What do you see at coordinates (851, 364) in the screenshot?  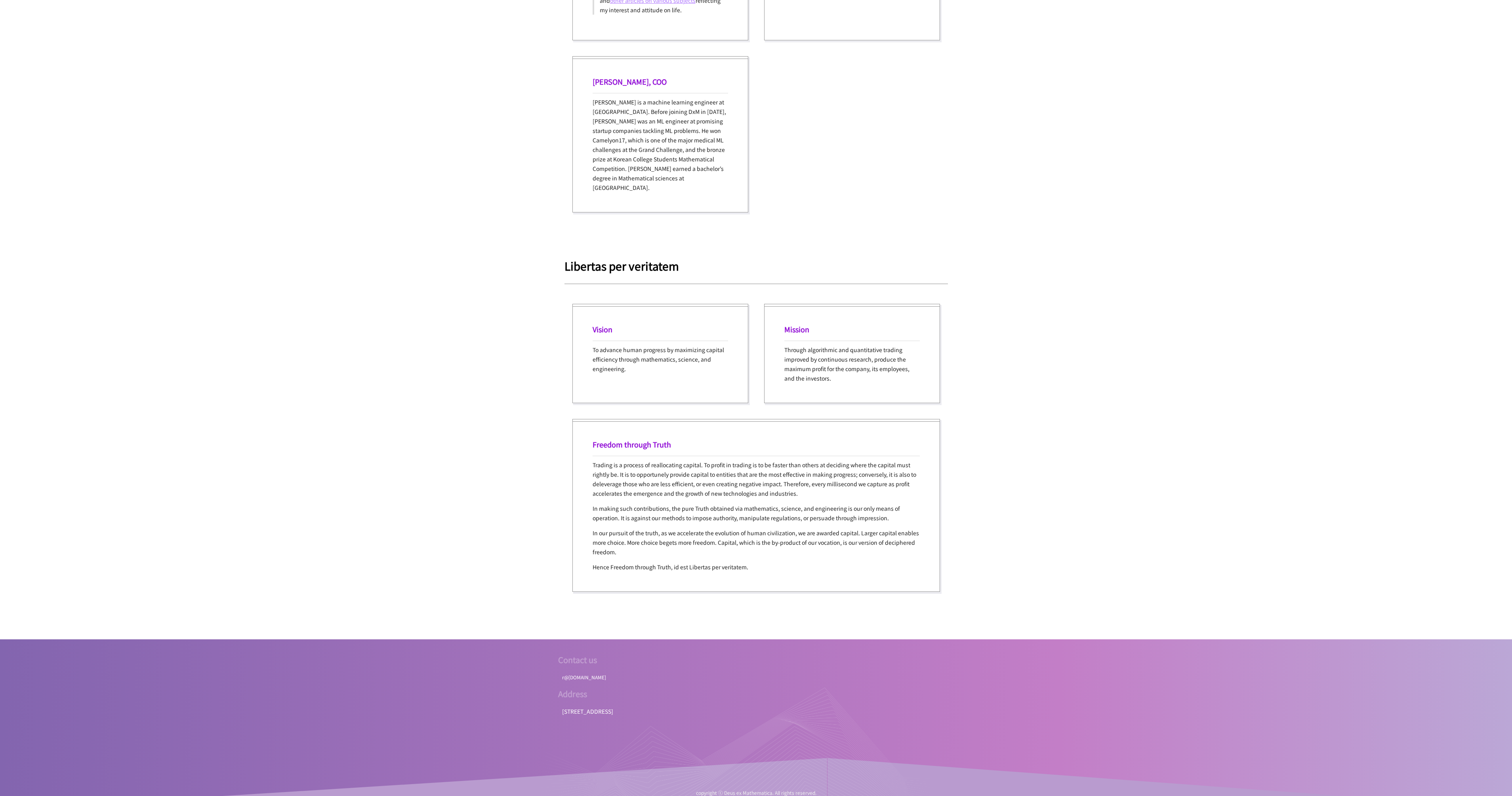 I see `p: Through algorithmic and quantitative trading improved by continuous research, produce the maximum...` at bounding box center [851, 364].